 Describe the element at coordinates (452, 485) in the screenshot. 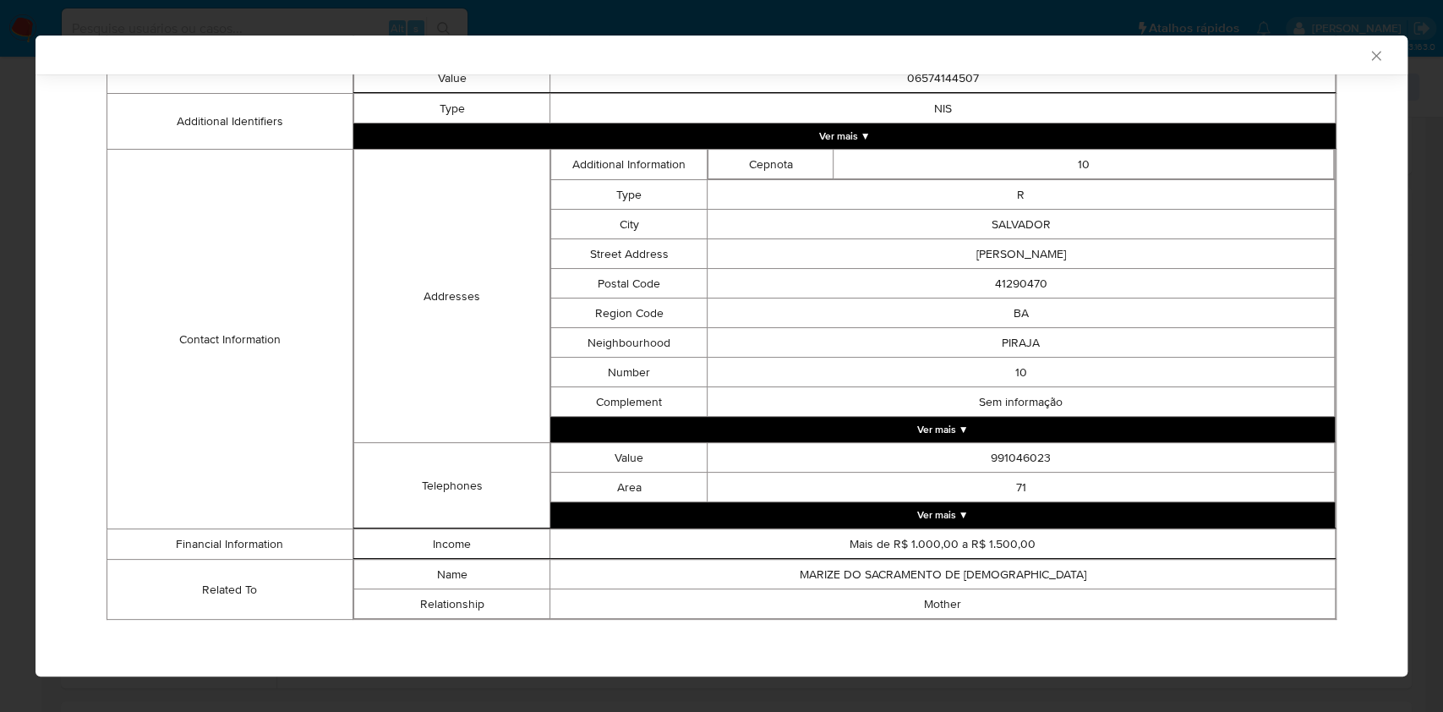

I see `td: Telephones` at that location.